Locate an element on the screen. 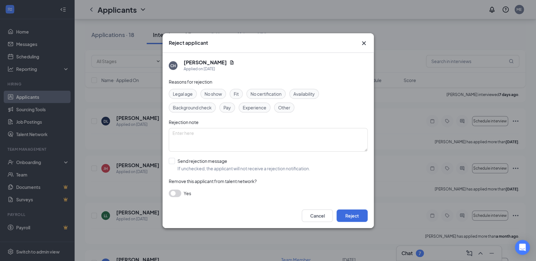 The height and width of the screenshot is (261, 536). span: No show is located at coordinates (213, 94).